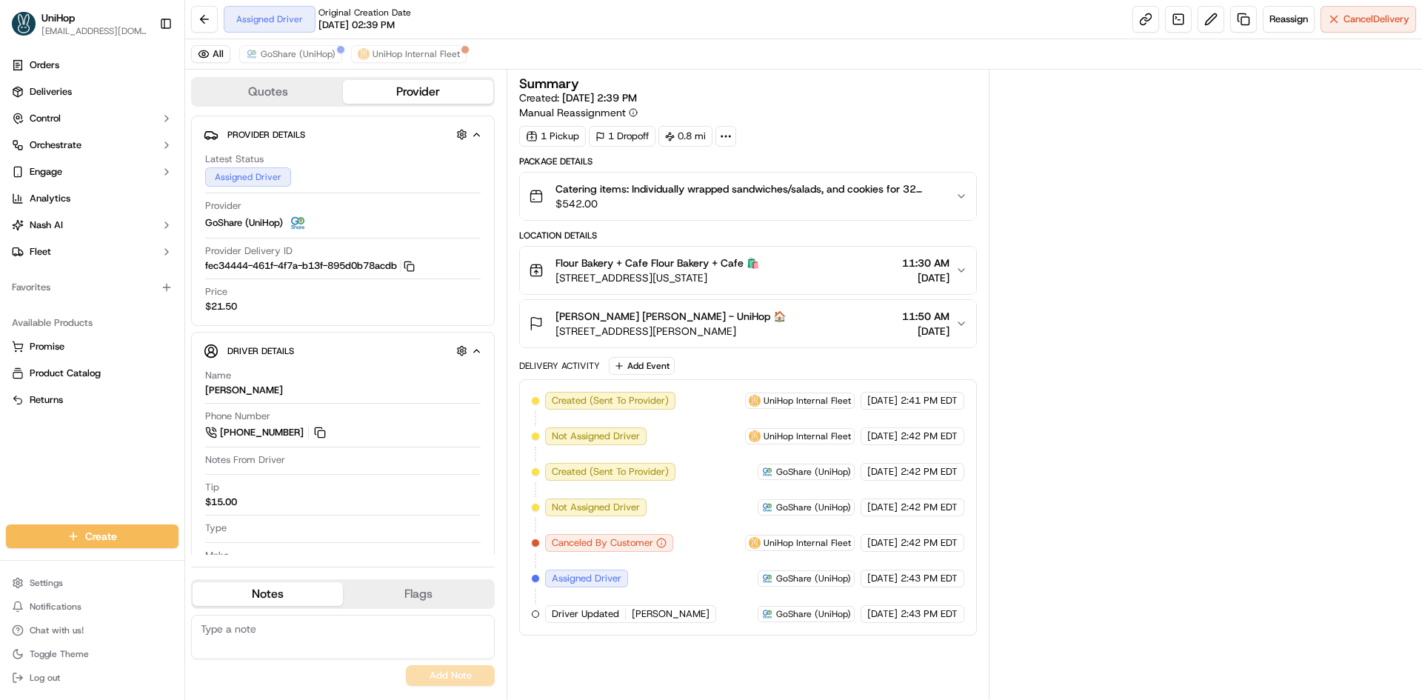 This screenshot has height=700, width=1422. I want to click on span: Cancel Delivery, so click(1376, 19).